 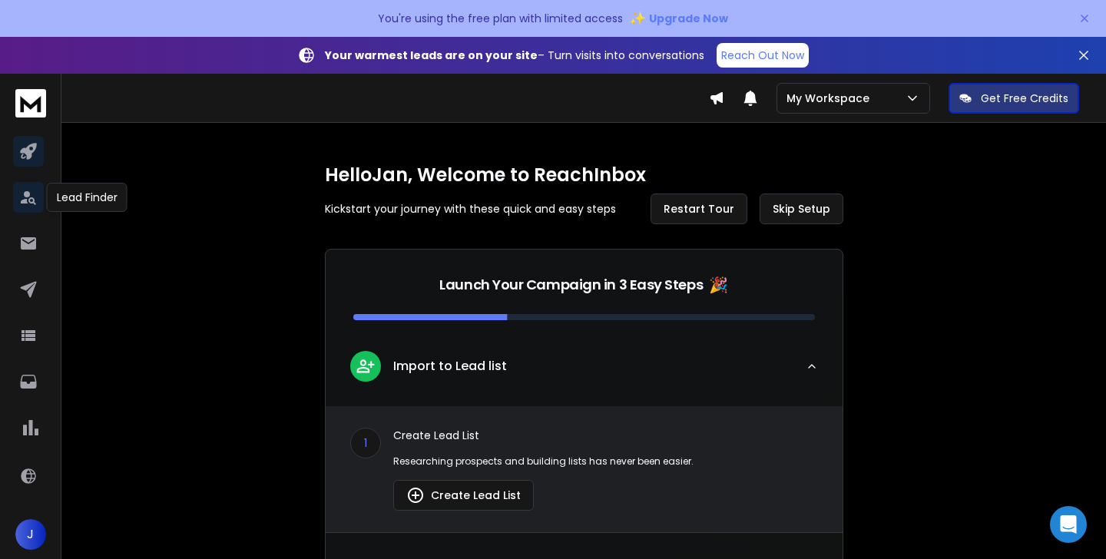 What do you see at coordinates (801, 209) in the screenshot?
I see `button: Skip Setup` at bounding box center [801, 209].